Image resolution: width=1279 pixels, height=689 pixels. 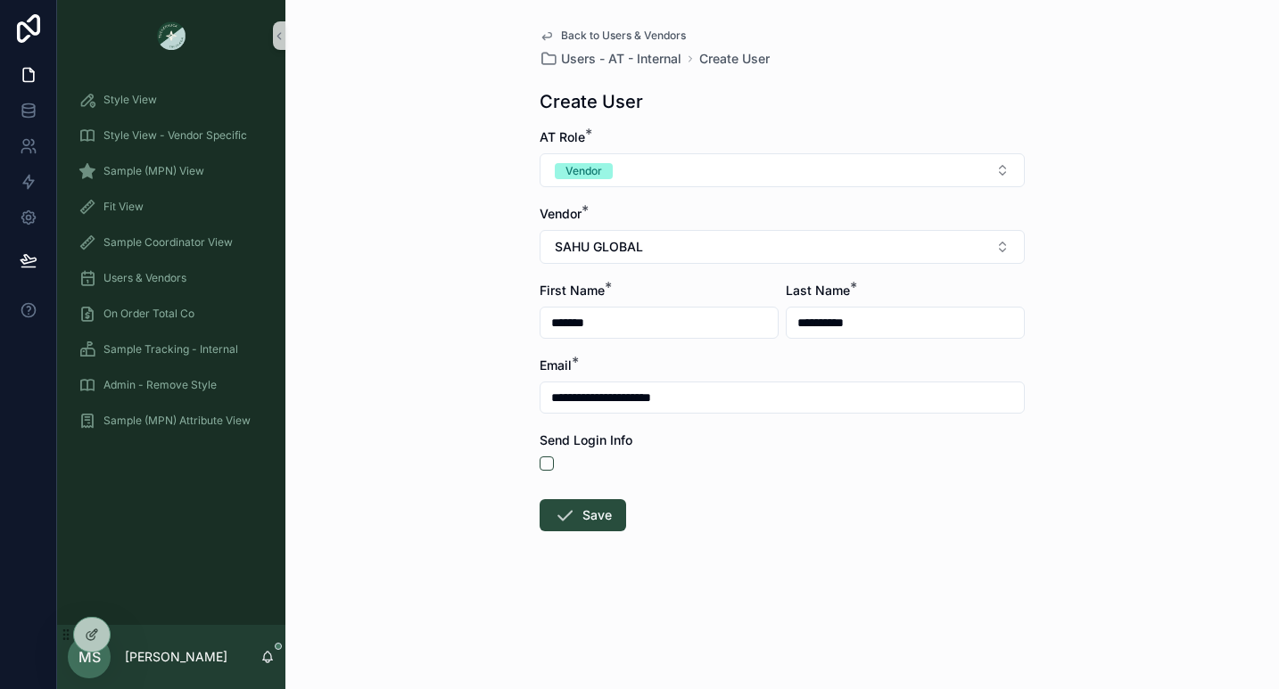 What do you see at coordinates (582, 515) in the screenshot?
I see `button: Save` at bounding box center [582, 515].